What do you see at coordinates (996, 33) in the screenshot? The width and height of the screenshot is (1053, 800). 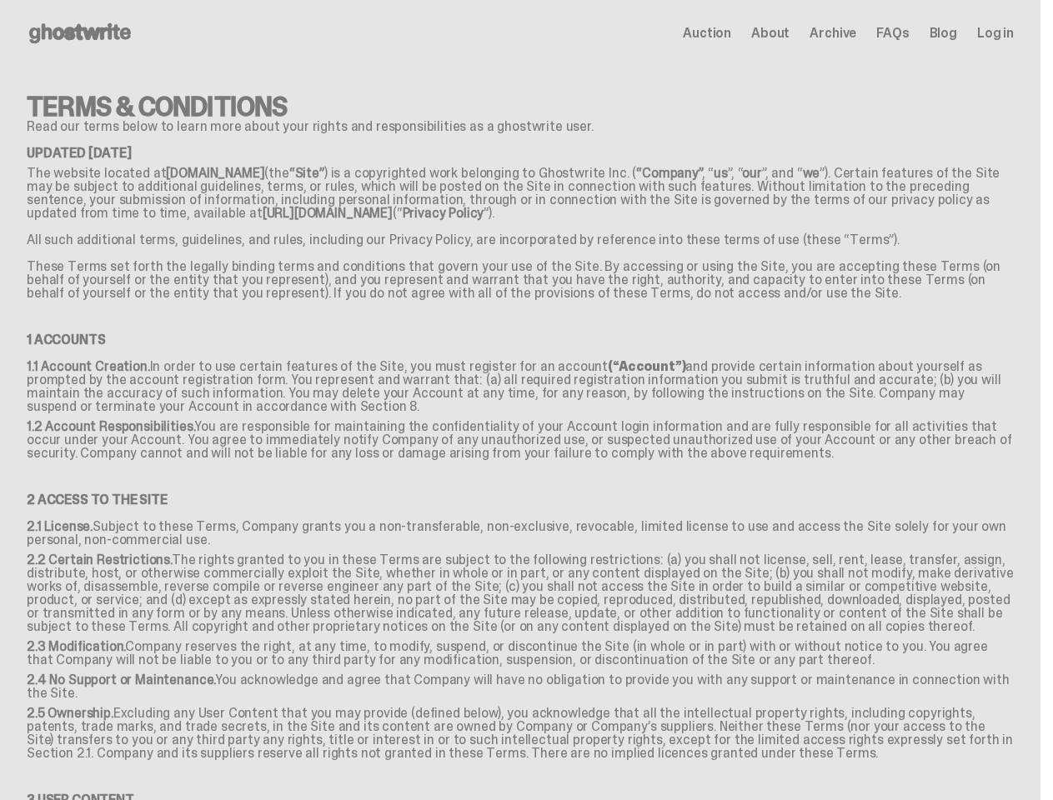 I see `span: Log in` at bounding box center [996, 33].